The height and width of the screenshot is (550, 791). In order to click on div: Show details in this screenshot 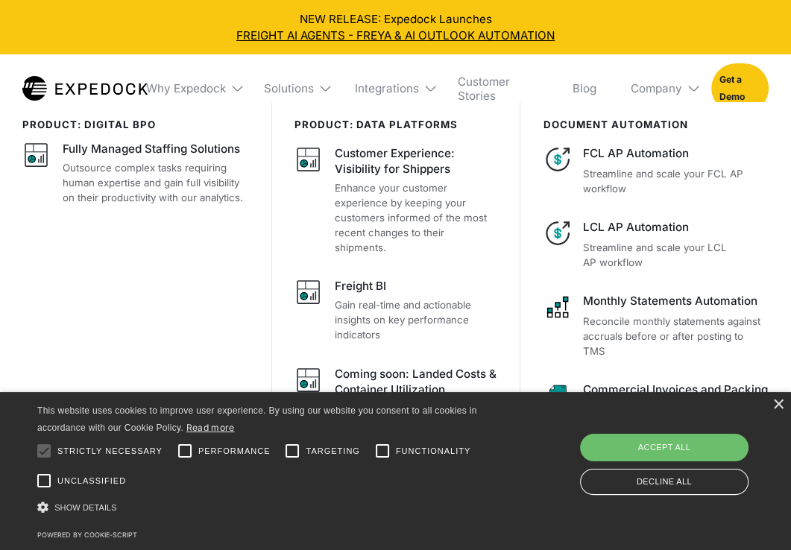, I will do `click(270, 507)`.